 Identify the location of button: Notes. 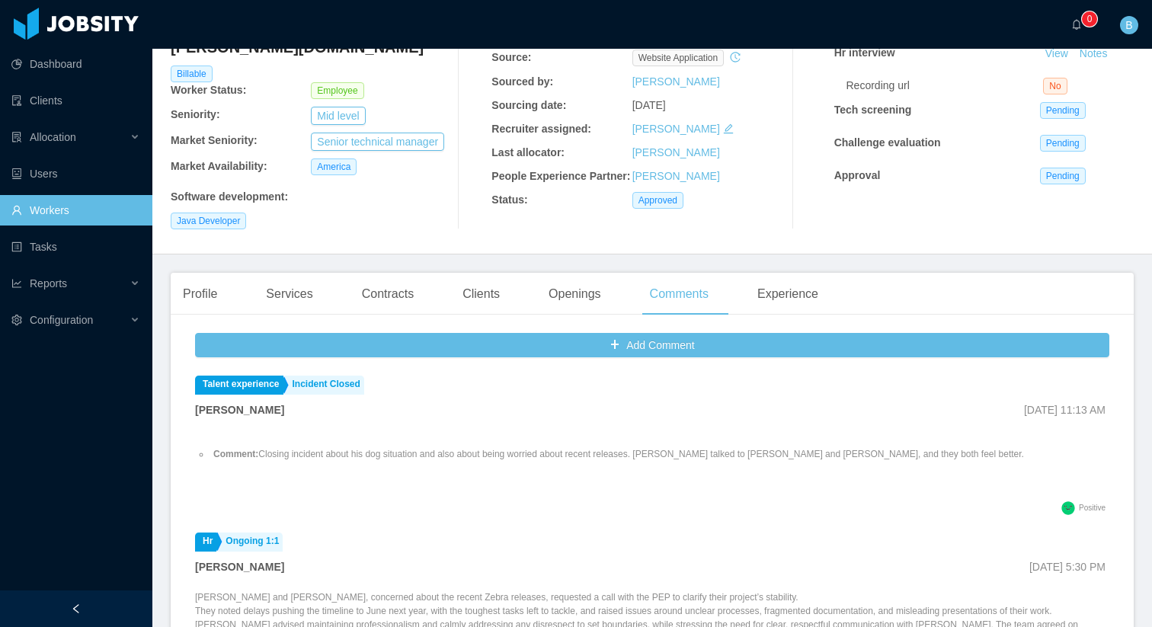
(1093, 54).